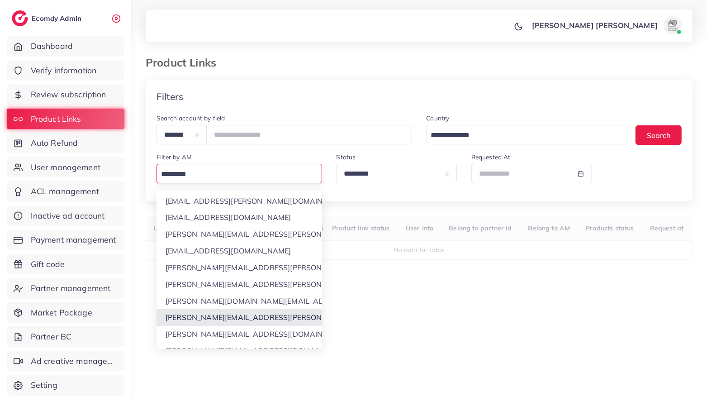 Image resolution: width=707 pixels, height=401 pixels. Describe the element at coordinates (66, 361) in the screenshot. I see `a: Ad creative management` at that location.